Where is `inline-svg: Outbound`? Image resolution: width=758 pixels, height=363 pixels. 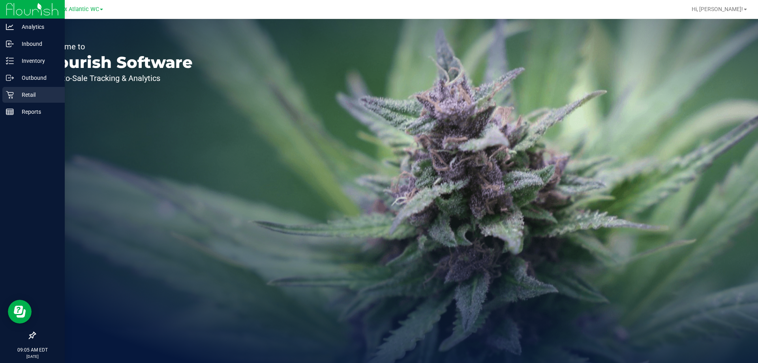
inline-svg: Outbound is located at coordinates (10, 78).